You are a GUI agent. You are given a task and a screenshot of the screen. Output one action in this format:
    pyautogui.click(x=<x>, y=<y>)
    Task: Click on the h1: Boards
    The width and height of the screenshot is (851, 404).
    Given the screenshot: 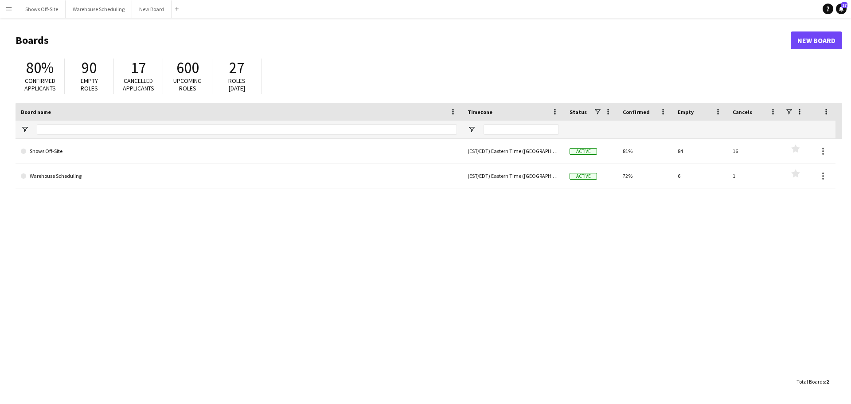 What is the action you would take?
    pyautogui.click(x=403, y=40)
    